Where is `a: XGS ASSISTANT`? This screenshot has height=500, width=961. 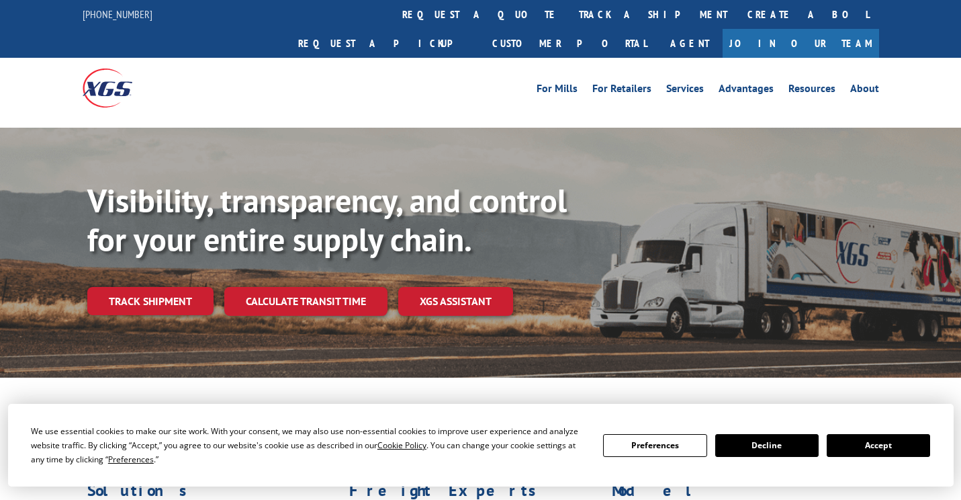
a: XGS ASSISTANT is located at coordinates (455, 301).